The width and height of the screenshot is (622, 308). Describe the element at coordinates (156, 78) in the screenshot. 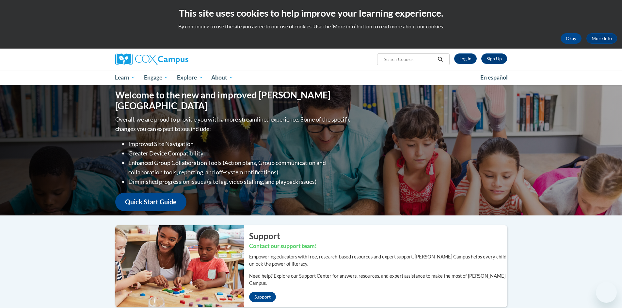

I see `span: Engage` at that location.